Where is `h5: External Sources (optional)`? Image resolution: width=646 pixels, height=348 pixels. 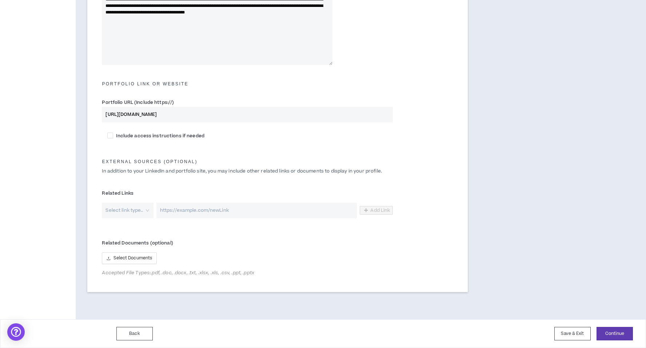 h5: External Sources (optional) is located at coordinates (277, 162).